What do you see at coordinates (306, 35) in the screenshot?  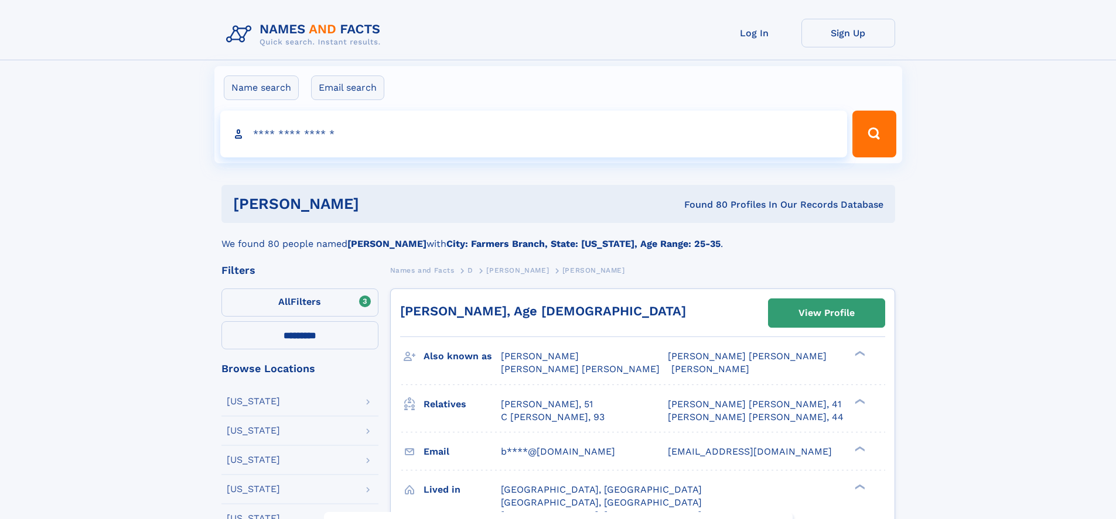 I see `img: Logo Names and Facts` at bounding box center [306, 35].